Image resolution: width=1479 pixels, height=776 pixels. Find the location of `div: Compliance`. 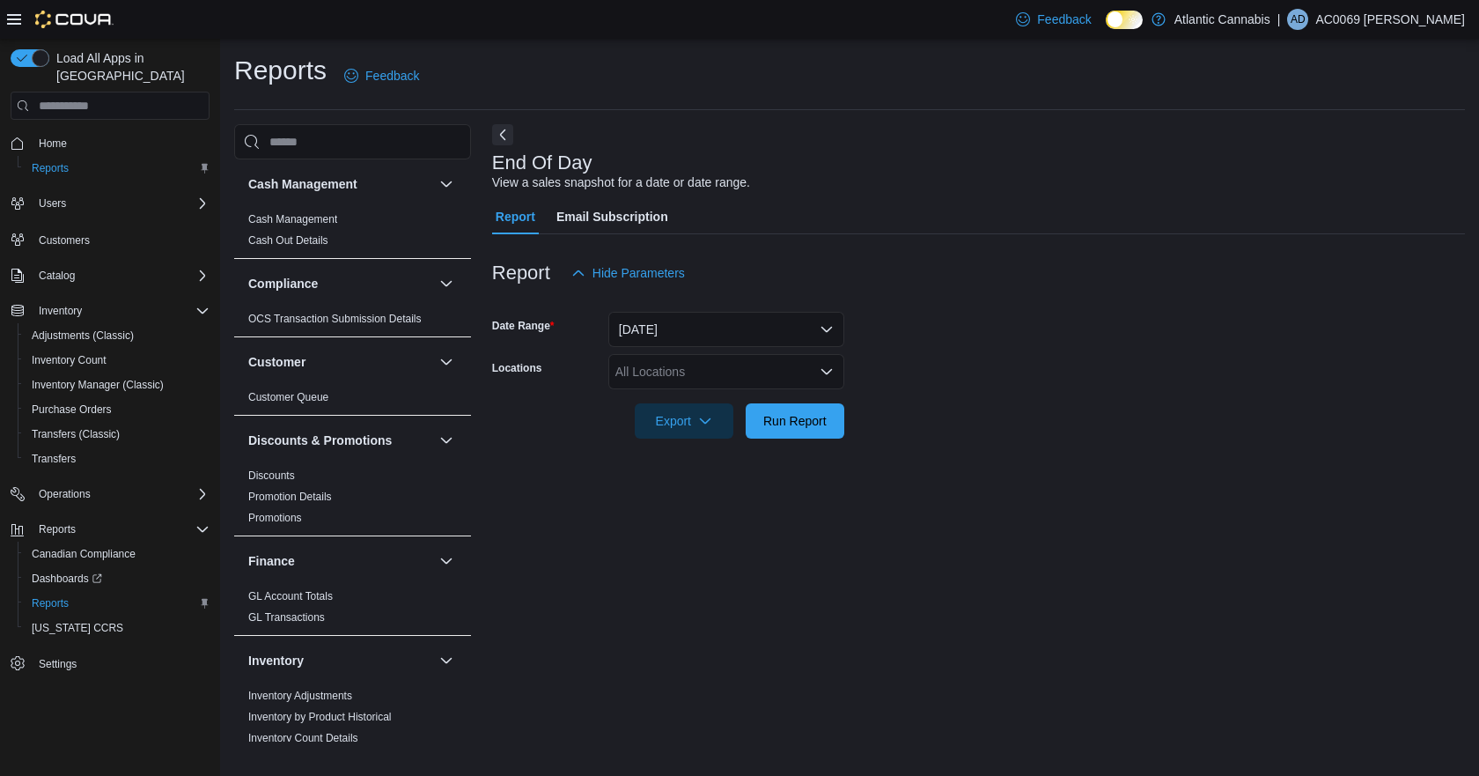

div: Compliance is located at coordinates (352, 322).